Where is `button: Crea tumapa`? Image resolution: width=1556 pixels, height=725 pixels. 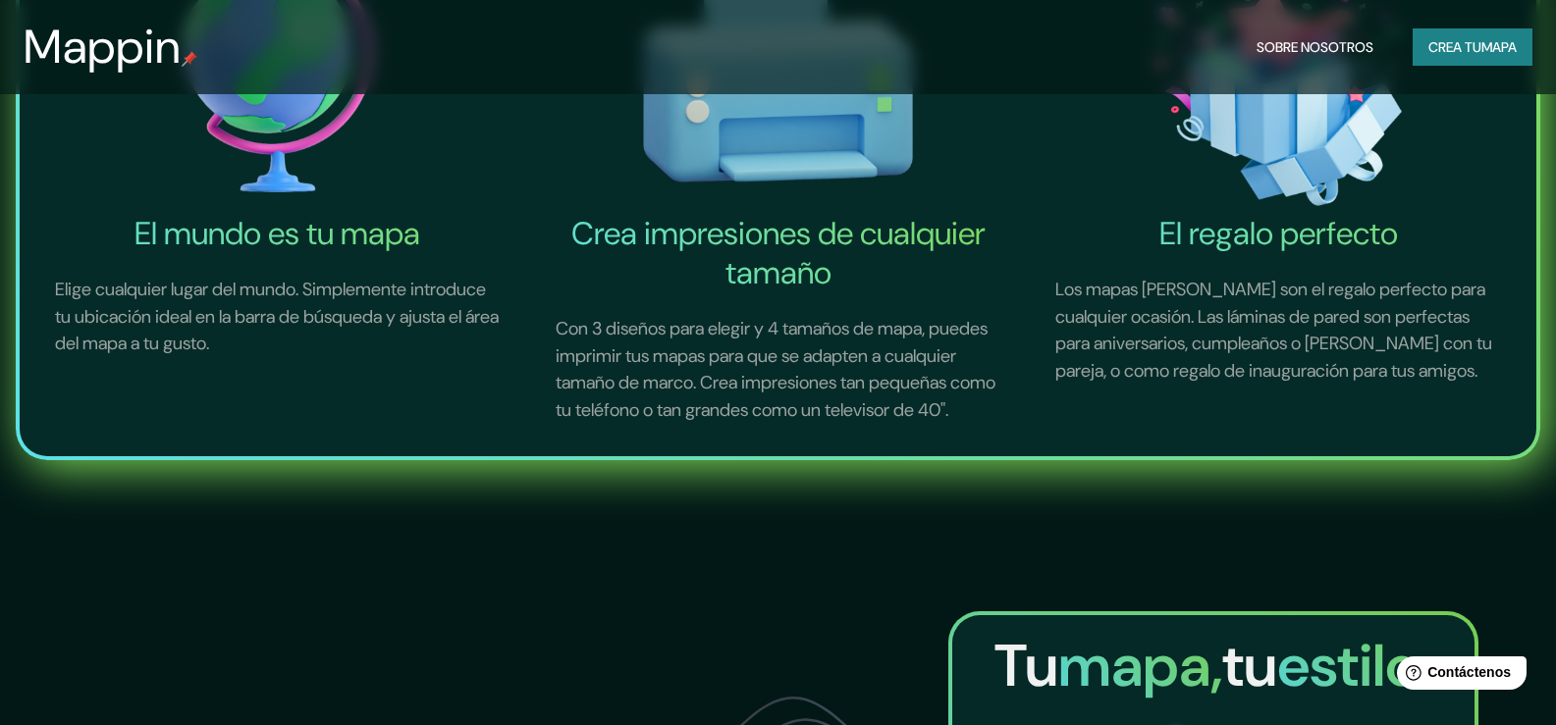
button: Crea tumapa is located at coordinates (1472, 47).